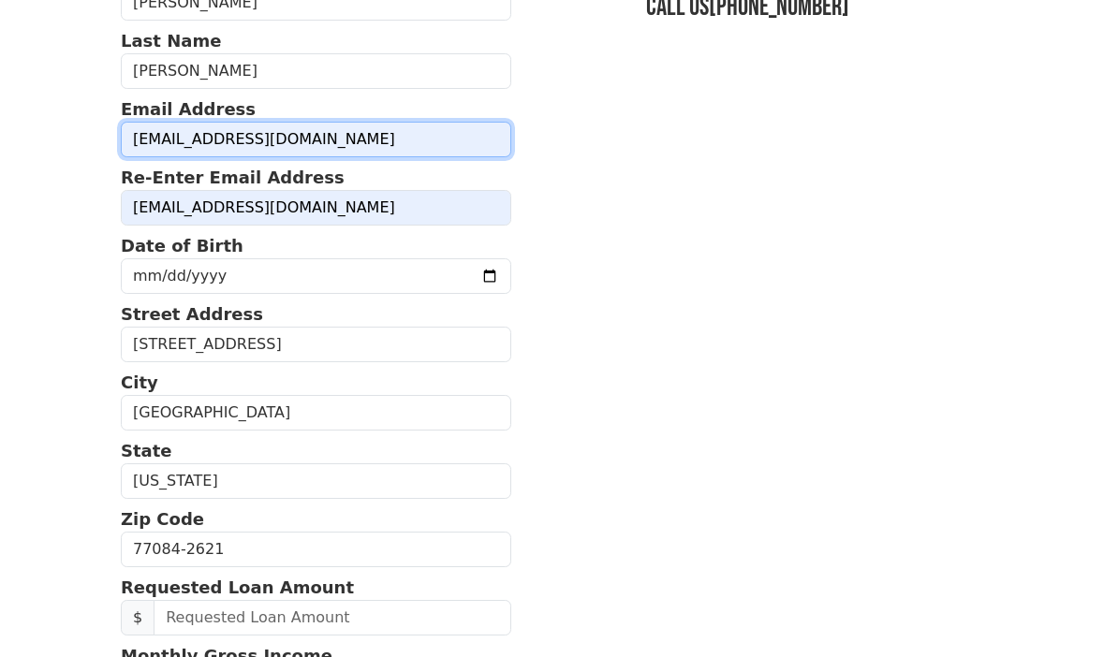  Describe the element at coordinates (332, 618) in the screenshot. I see `input: Requested Loan Amount` at that location.